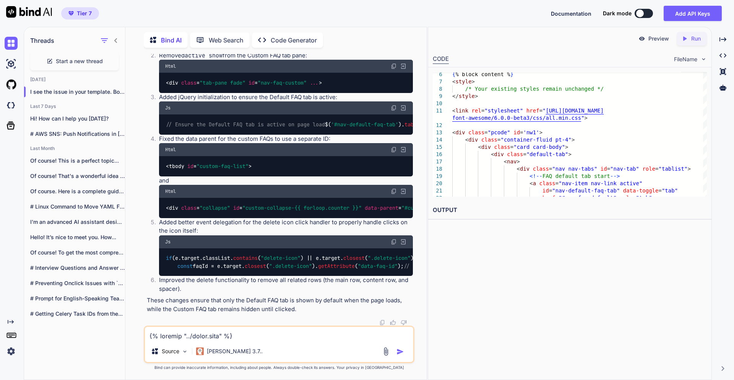  I want to click on p: Of course. Here is a complete guide..., so click(78, 191).